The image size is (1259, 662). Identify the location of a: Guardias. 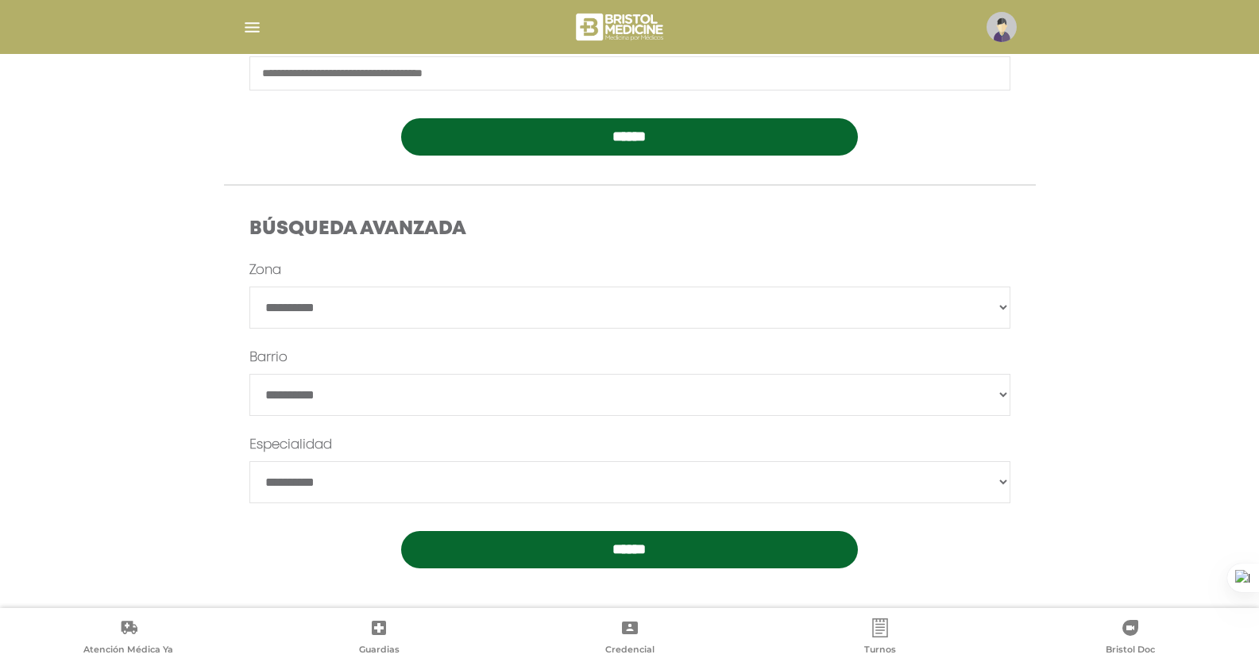
(378, 638).